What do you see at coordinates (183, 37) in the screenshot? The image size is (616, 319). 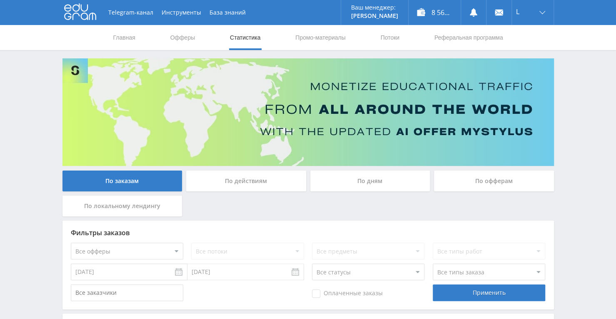 I see `a: Офферы` at bounding box center [183, 37].